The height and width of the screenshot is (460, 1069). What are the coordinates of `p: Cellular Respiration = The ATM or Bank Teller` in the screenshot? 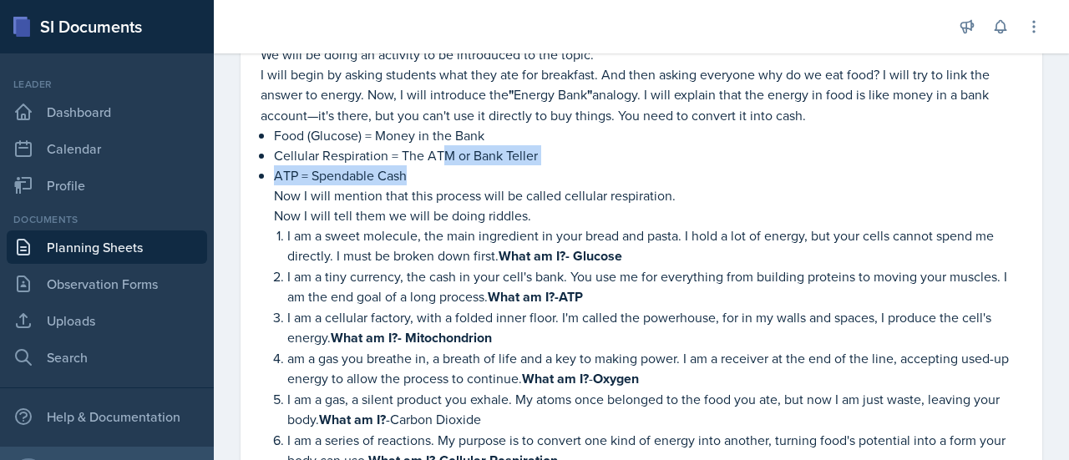 It's located at (648, 155).